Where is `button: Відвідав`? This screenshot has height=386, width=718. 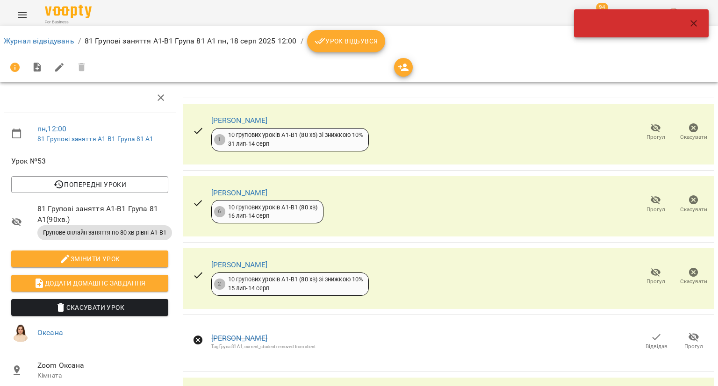 button: Відвідав is located at coordinates (656, 341).